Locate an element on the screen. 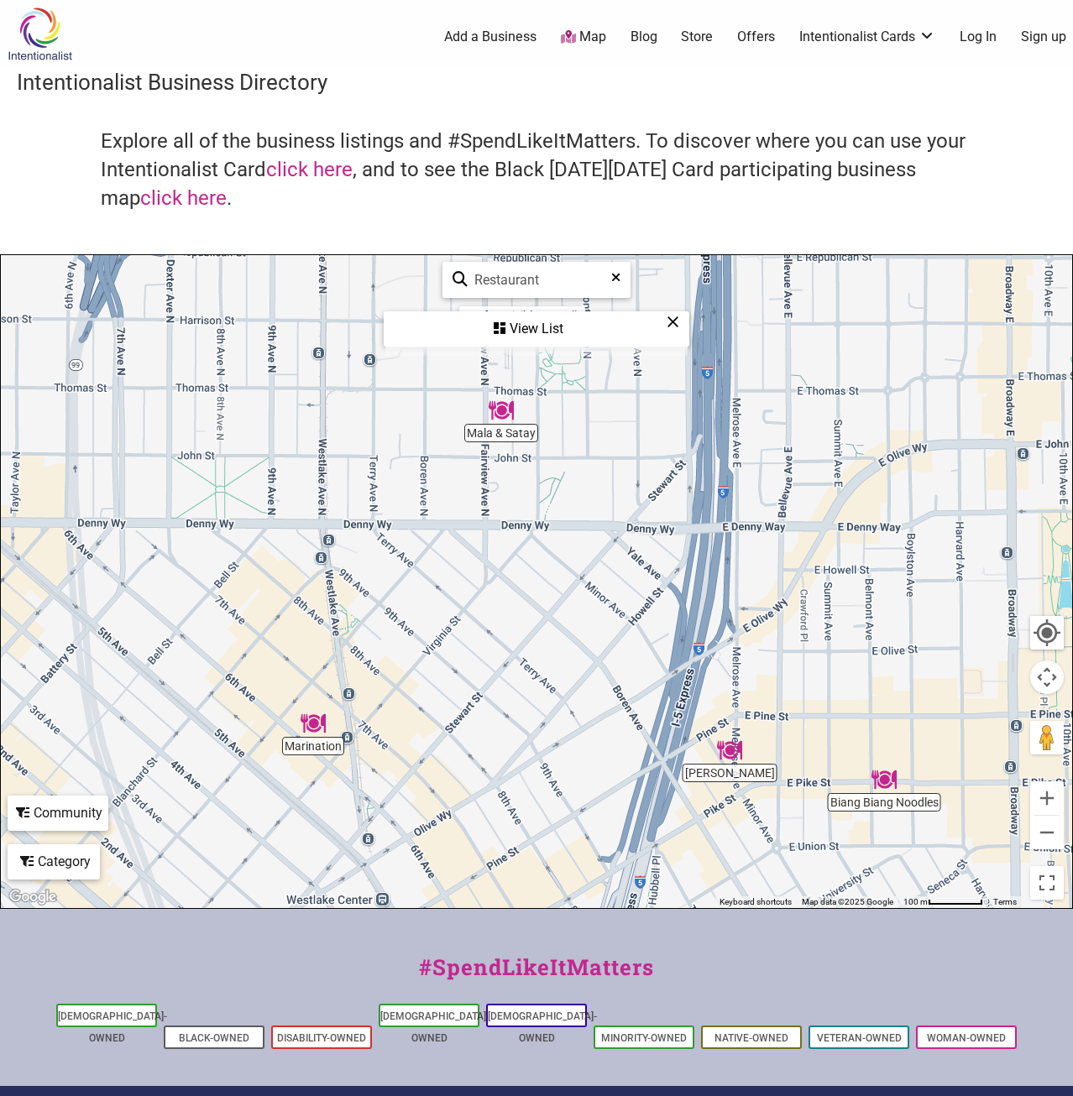 Image resolution: width=1073 pixels, height=1096 pixels. h4: Explore all of the business listings and #SpendLikeItMatters. To discover where you can use your ... is located at coordinates (536, 170).